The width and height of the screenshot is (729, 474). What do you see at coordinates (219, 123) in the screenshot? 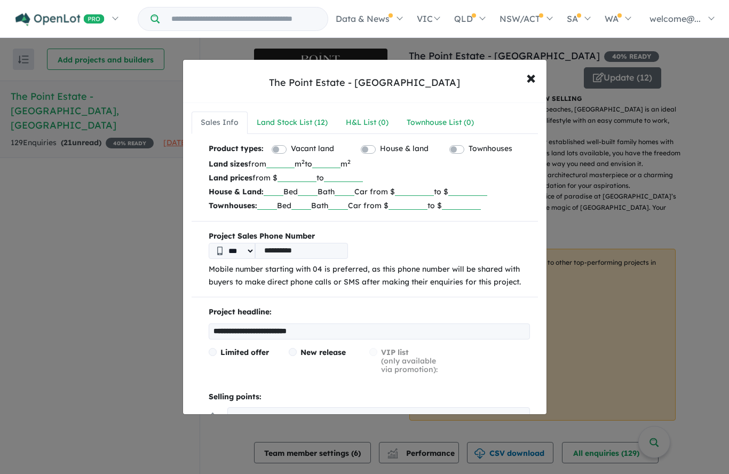
I see `div: Sales Info` at bounding box center [219, 123].